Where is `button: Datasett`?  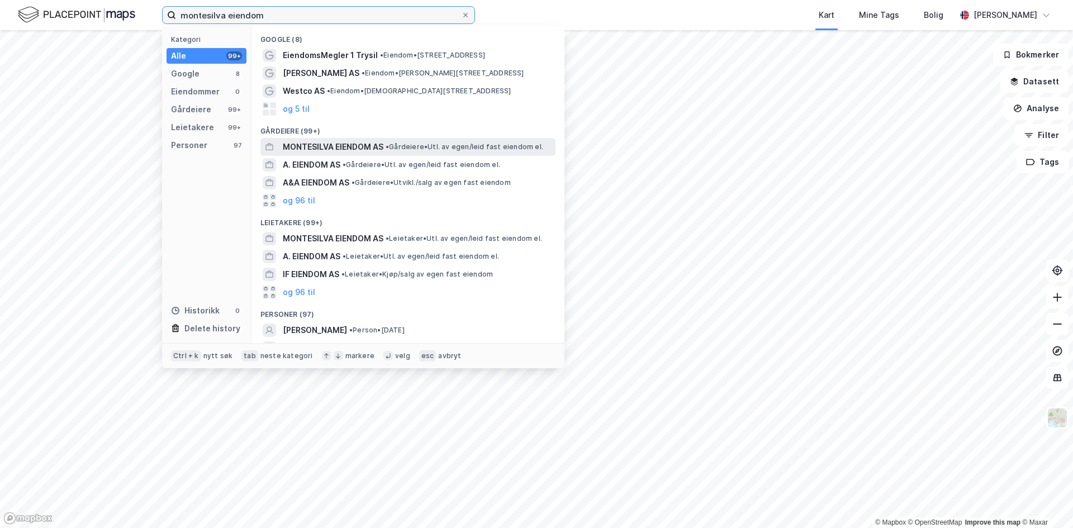 button: Datasett is located at coordinates (1034, 82).